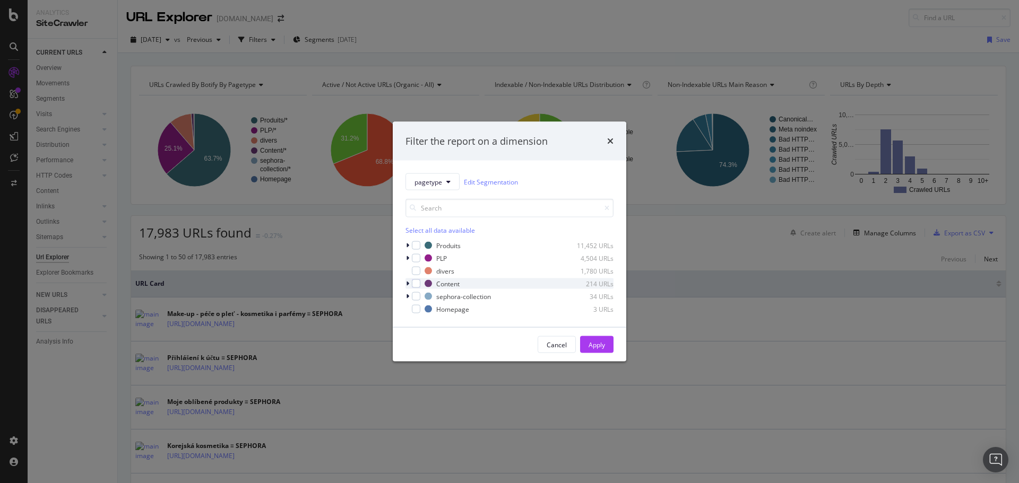  What do you see at coordinates (557, 344) in the screenshot?
I see `div: Cancel` at bounding box center [557, 344].